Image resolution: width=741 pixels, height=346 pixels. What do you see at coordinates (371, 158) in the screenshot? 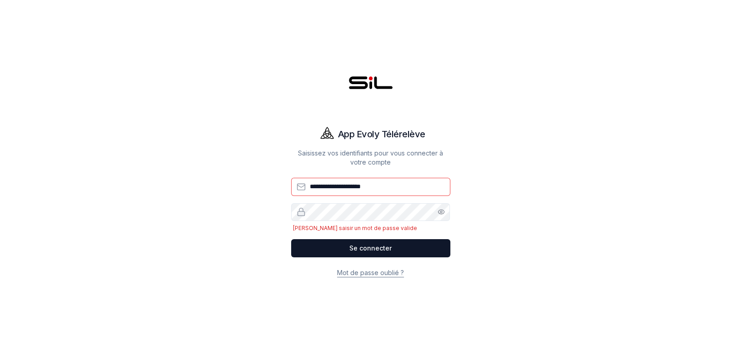
I see `p: Saisissez vos identifiants pour vous connecter à votre compte` at bounding box center [371, 158].